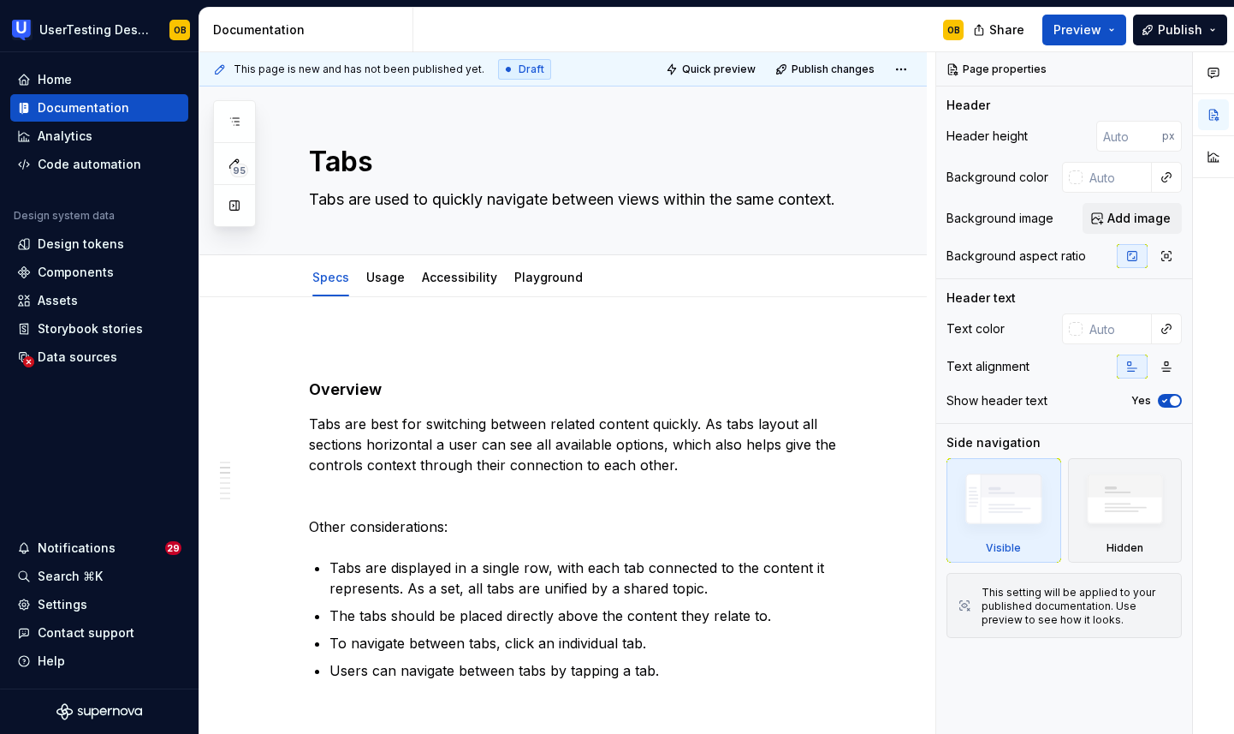 The height and width of the screenshot is (734, 1234). I want to click on button: Share, so click(1000, 30).